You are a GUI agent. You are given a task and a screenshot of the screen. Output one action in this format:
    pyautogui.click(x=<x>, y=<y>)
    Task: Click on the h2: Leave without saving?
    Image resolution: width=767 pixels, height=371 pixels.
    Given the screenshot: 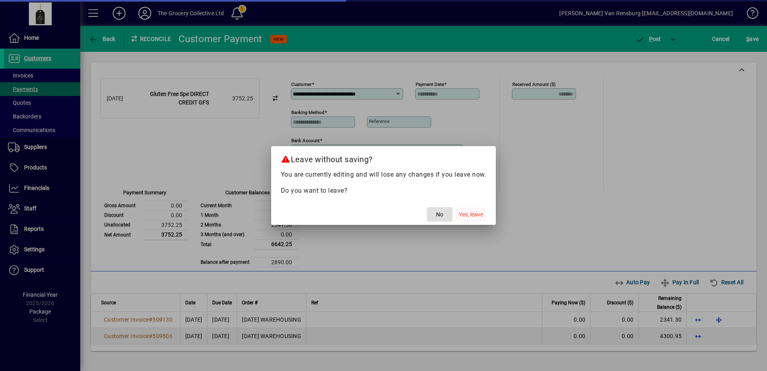 What is the action you would take?
    pyautogui.click(x=384, y=158)
    